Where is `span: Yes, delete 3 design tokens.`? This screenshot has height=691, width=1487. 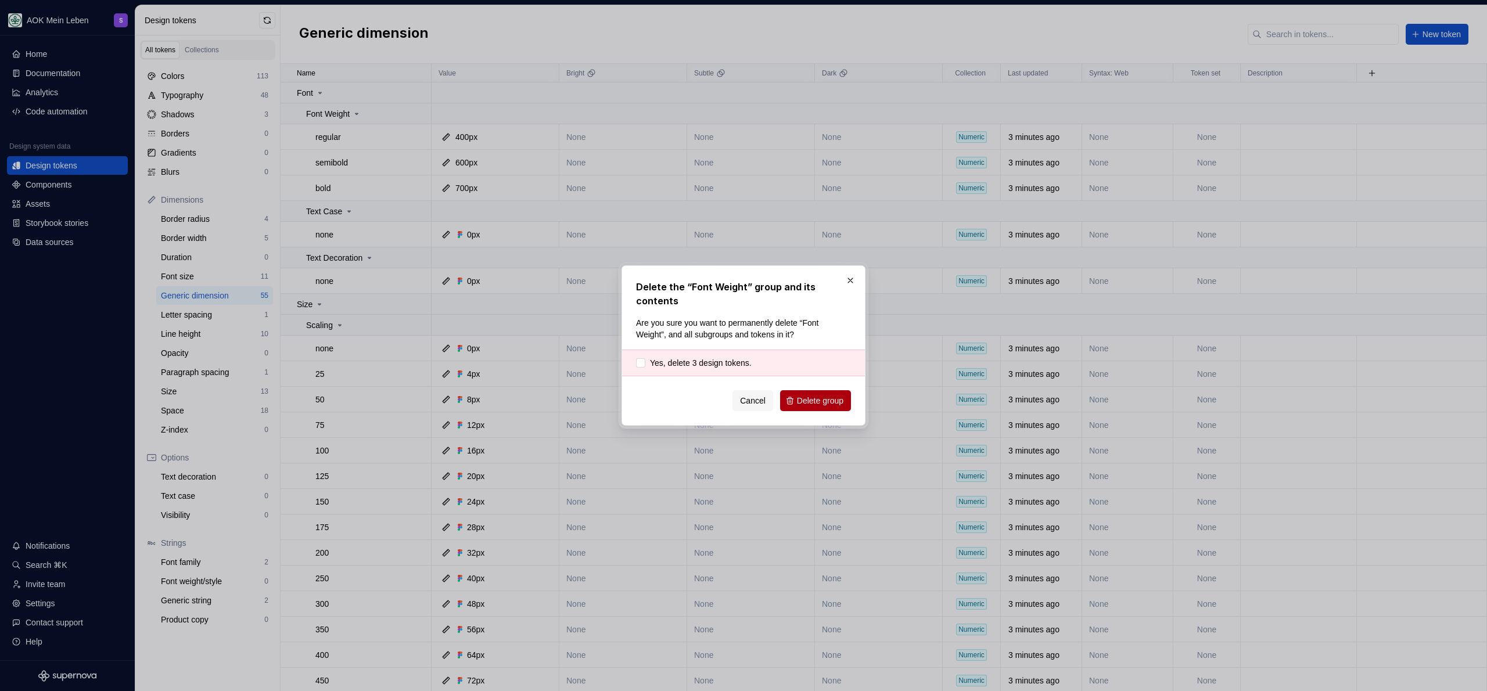
span: Yes, delete 3 design tokens. is located at coordinates (700, 363).